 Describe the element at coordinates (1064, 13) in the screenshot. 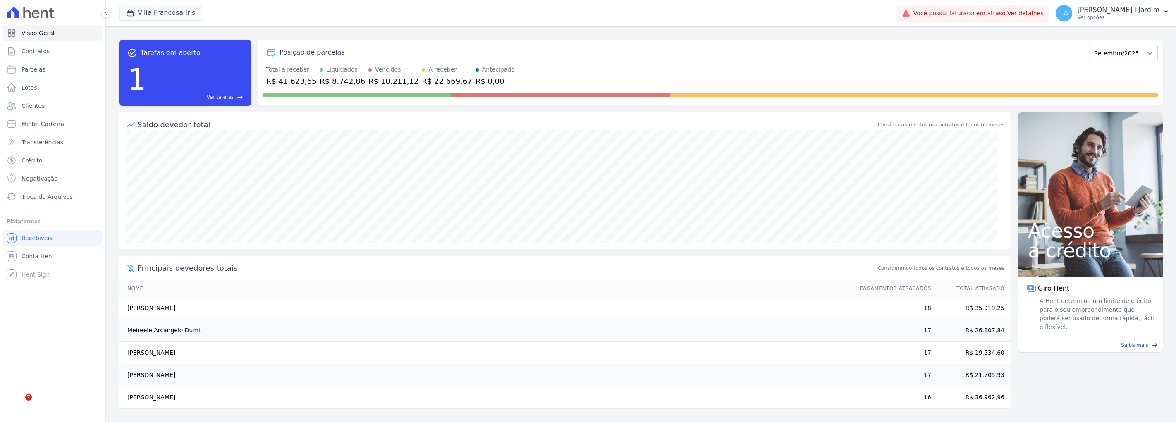

I see `span: LG` at that location.